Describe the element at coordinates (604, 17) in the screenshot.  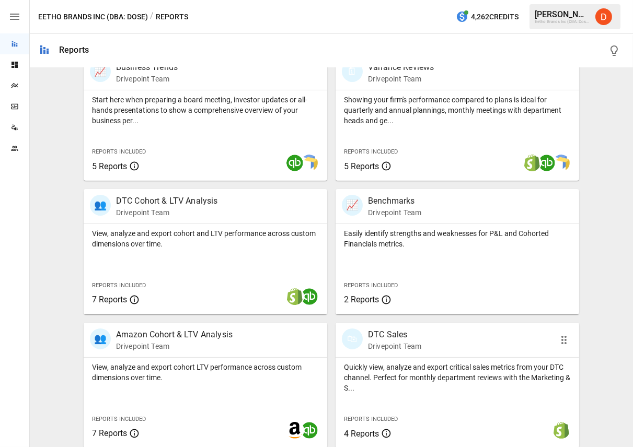
I see `div: Daley Meistrell` at that location.